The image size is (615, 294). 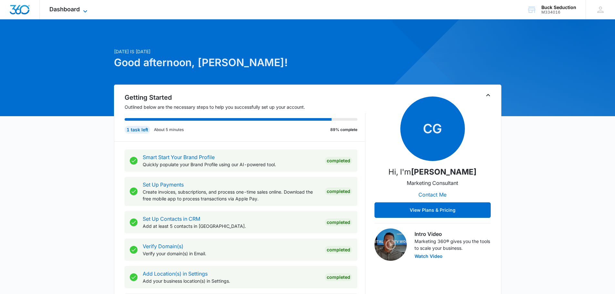 What do you see at coordinates (245, 98) in the screenshot?
I see `h2: Getting Started` at bounding box center [245, 98].